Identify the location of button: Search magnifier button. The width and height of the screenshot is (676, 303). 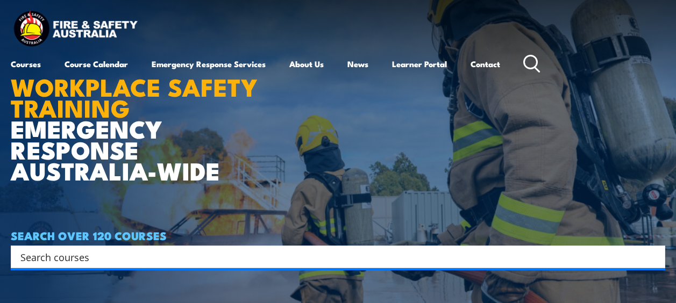
(654, 257).